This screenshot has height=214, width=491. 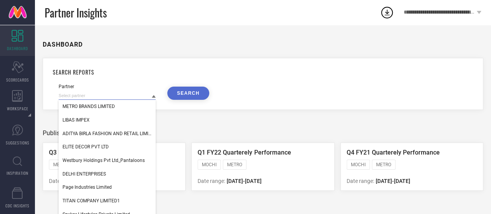 I want to click on div: ELITE DECOR PVT LTD, so click(x=107, y=147).